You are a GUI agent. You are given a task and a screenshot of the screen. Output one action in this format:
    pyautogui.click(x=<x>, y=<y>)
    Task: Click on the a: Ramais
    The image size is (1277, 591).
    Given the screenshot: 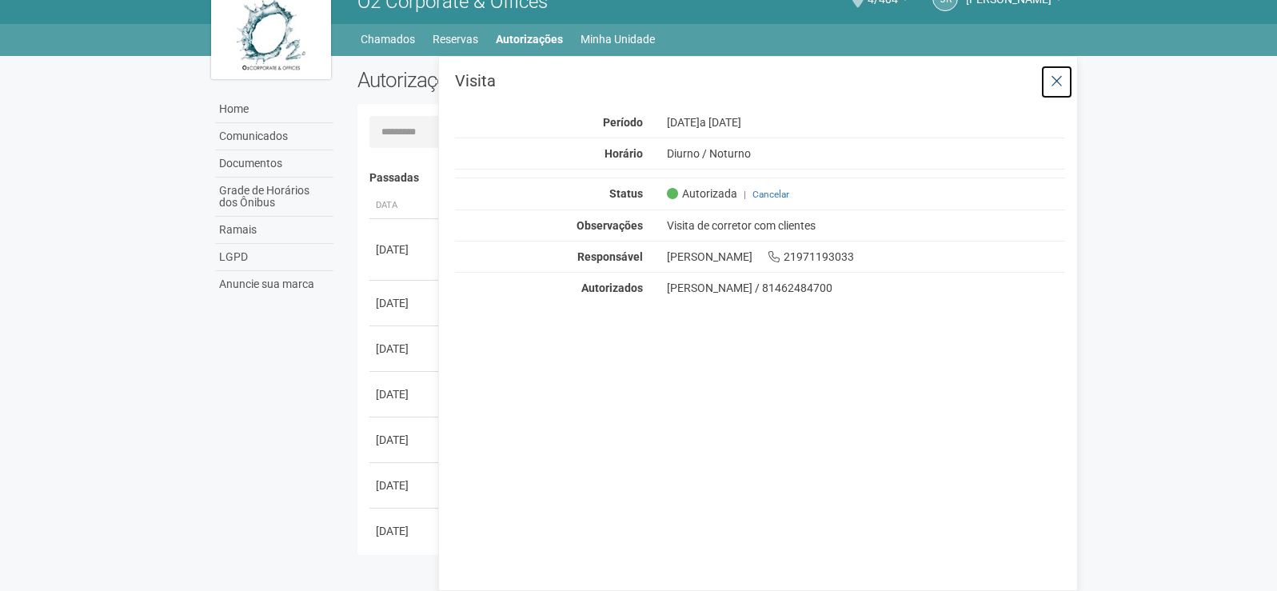 What is the action you would take?
    pyautogui.click(x=274, y=230)
    